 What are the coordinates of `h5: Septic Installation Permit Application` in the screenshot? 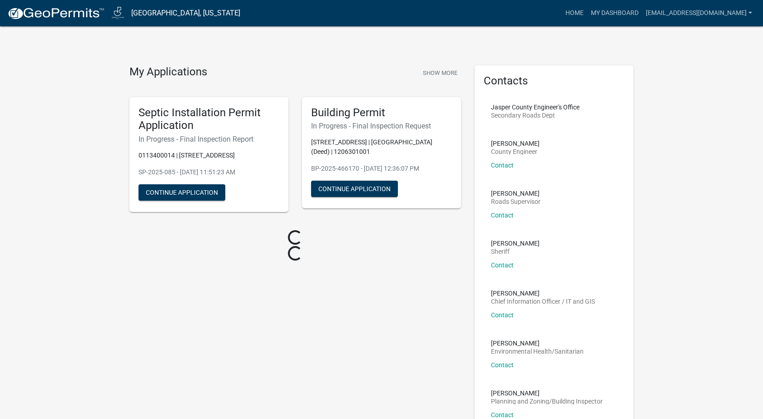 It's located at (209, 119).